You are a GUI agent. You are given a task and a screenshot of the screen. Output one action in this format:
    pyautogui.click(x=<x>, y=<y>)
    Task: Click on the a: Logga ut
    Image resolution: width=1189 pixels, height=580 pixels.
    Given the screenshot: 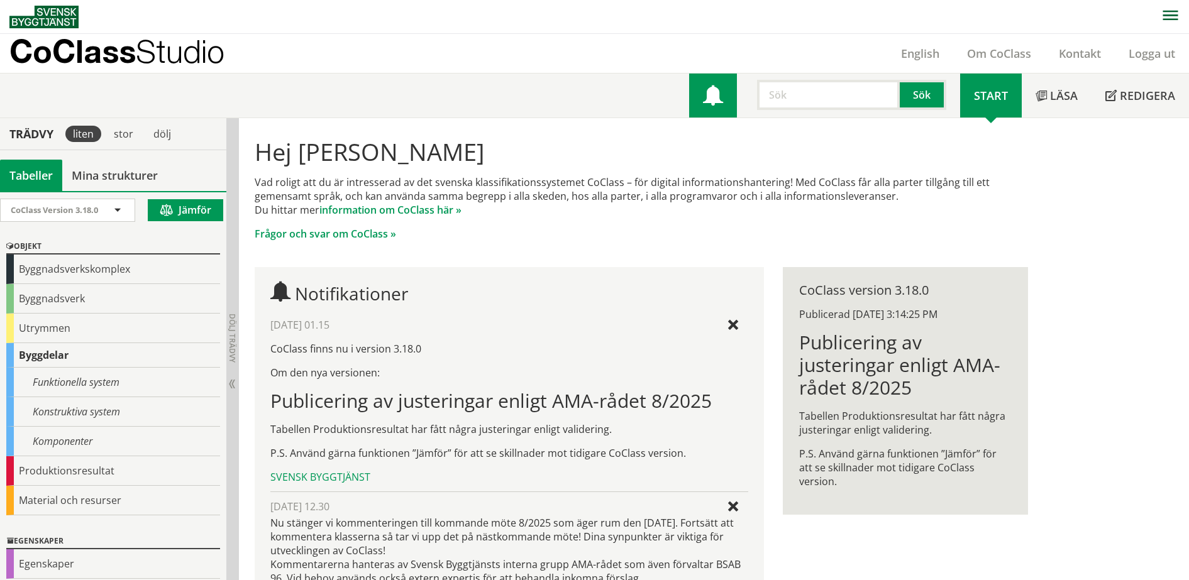 What is the action you would take?
    pyautogui.click(x=1152, y=53)
    